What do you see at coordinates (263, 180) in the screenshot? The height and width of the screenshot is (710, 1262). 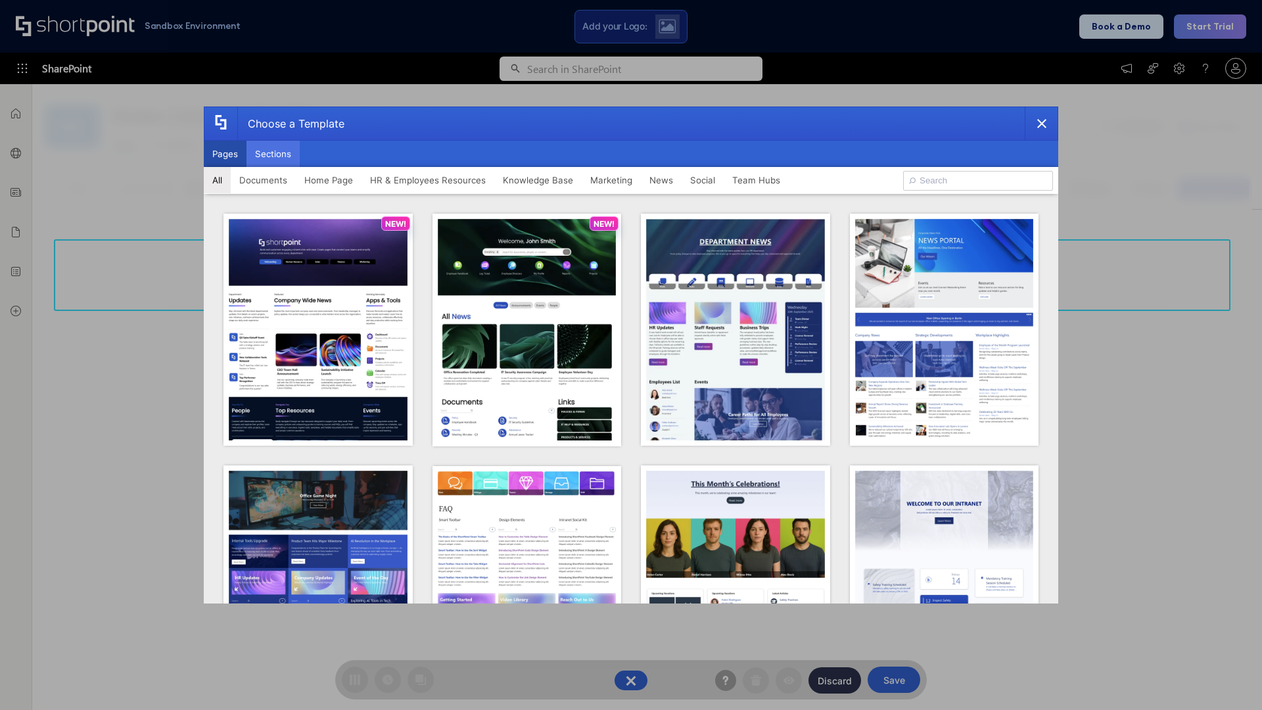 I see `button: Documents` at bounding box center [263, 180].